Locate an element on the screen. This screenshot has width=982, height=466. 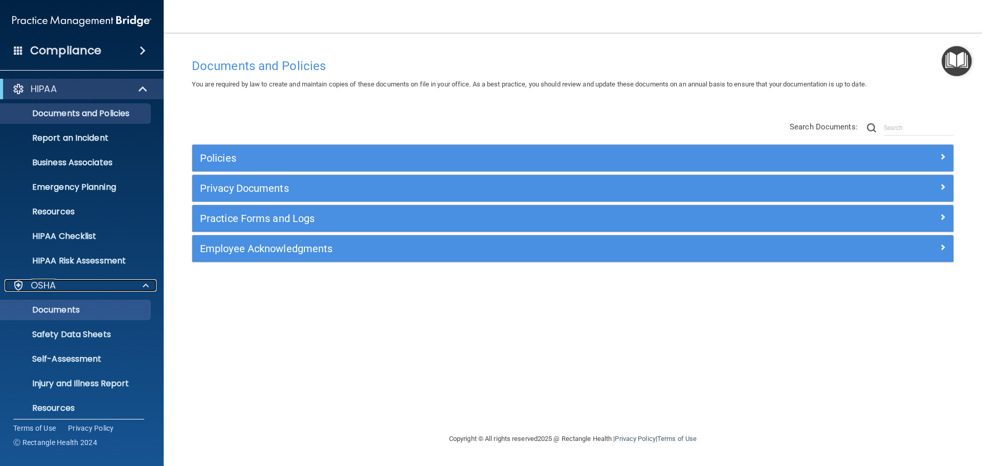
a: Practice Forms and Logs is located at coordinates (573, 218).